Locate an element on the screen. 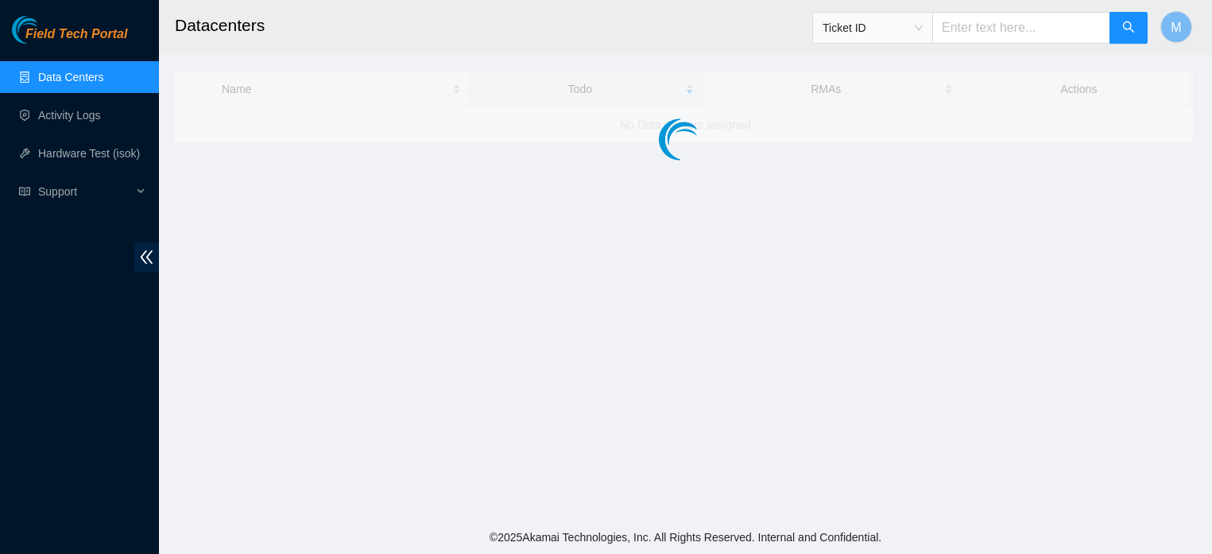 This screenshot has width=1212, height=554. img: Akamai Technologies is located at coordinates (46, 29).